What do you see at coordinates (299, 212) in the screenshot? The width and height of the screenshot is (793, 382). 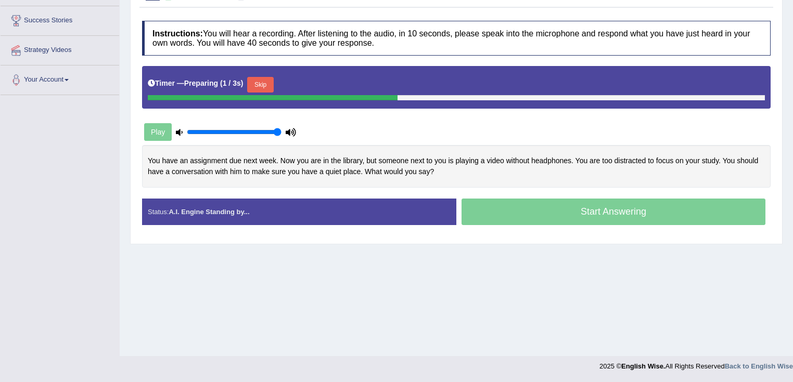 I see `div: Status:` at bounding box center [299, 212].